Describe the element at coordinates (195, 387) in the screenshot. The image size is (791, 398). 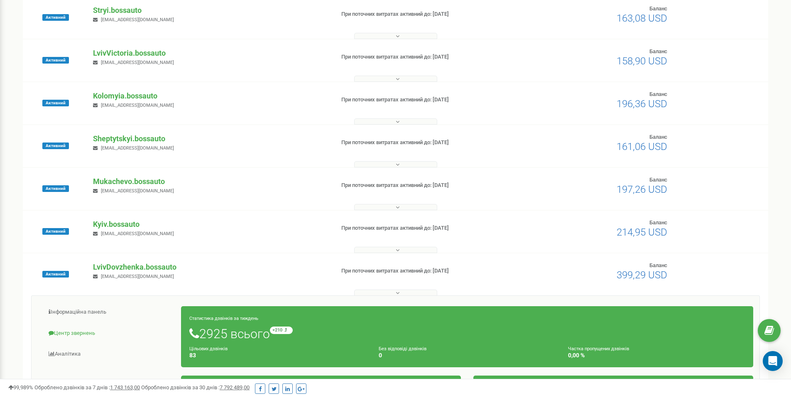
I see `span: Оброблено дзвінків за 30 днів :` at that location.